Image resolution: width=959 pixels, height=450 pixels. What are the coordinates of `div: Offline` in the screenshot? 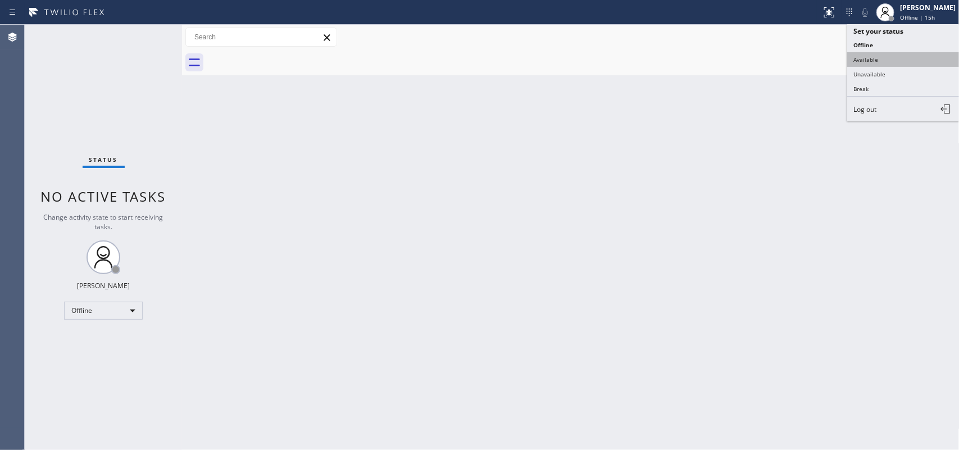 It's located at (103, 311).